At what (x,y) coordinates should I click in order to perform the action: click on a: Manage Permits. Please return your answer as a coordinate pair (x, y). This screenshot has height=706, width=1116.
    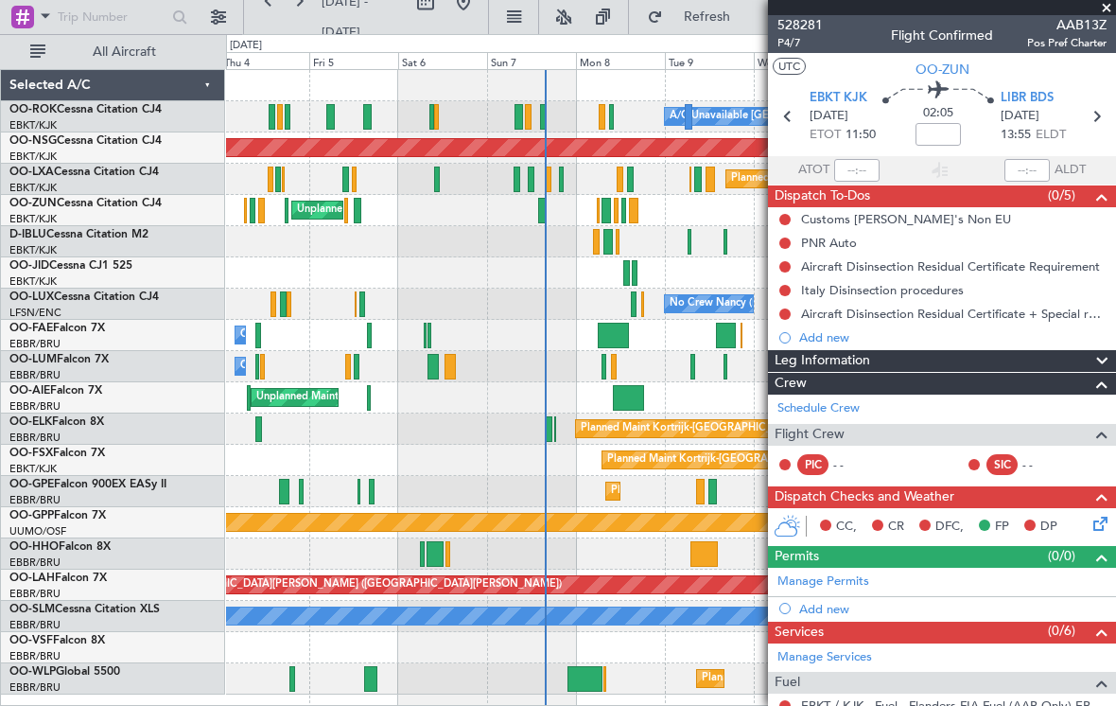
    Looking at the image, I should click on (823, 582).